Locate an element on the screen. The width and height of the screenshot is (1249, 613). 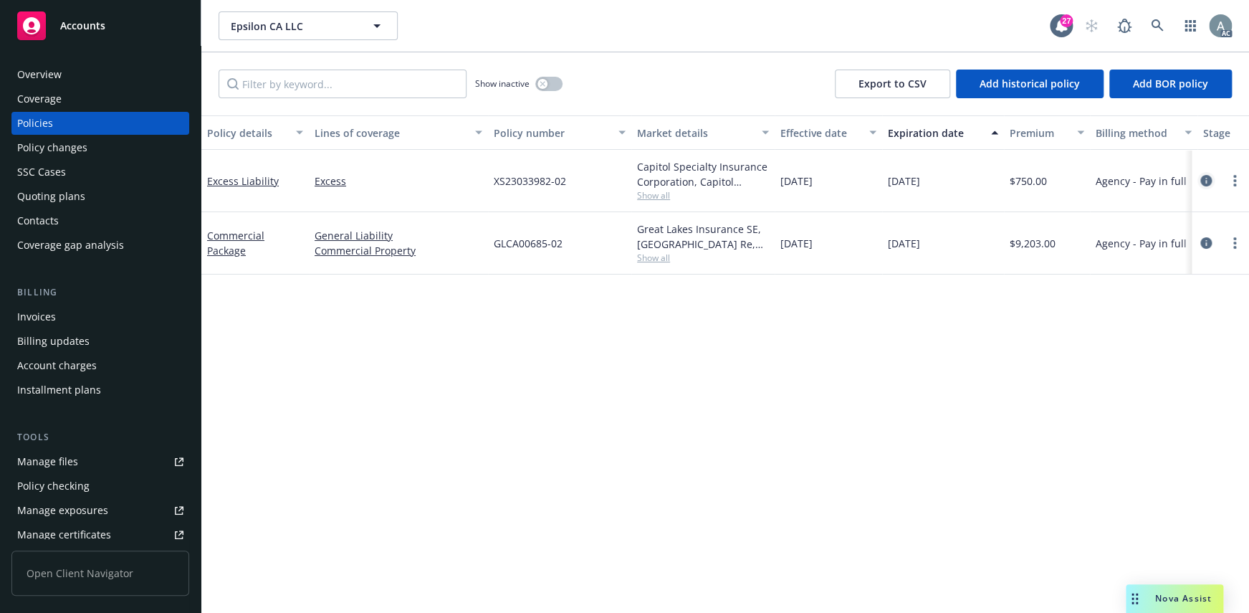
button: Premium is located at coordinates (1047, 133).